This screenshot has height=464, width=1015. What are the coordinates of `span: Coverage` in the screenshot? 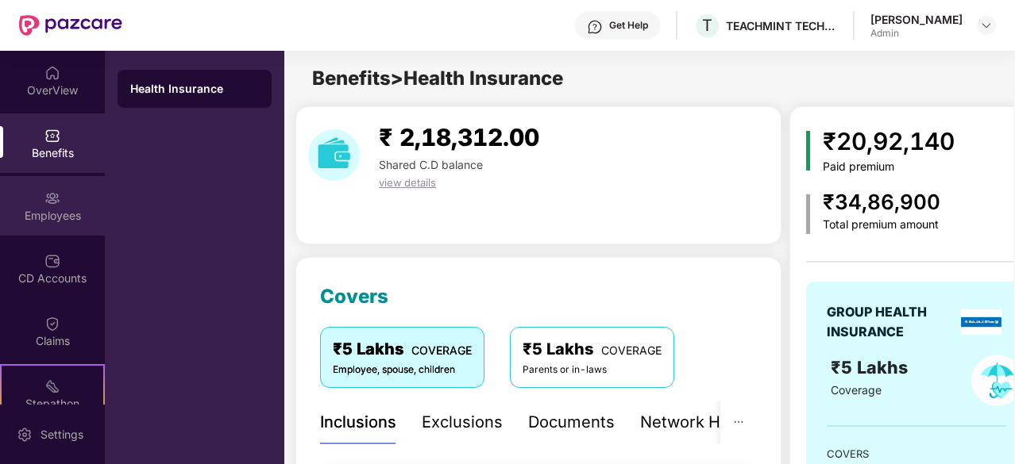 It's located at (856, 390).